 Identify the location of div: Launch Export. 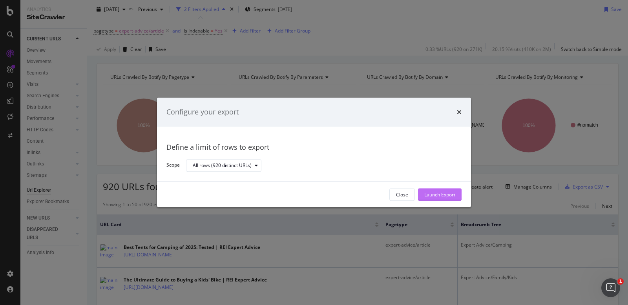
(439, 195).